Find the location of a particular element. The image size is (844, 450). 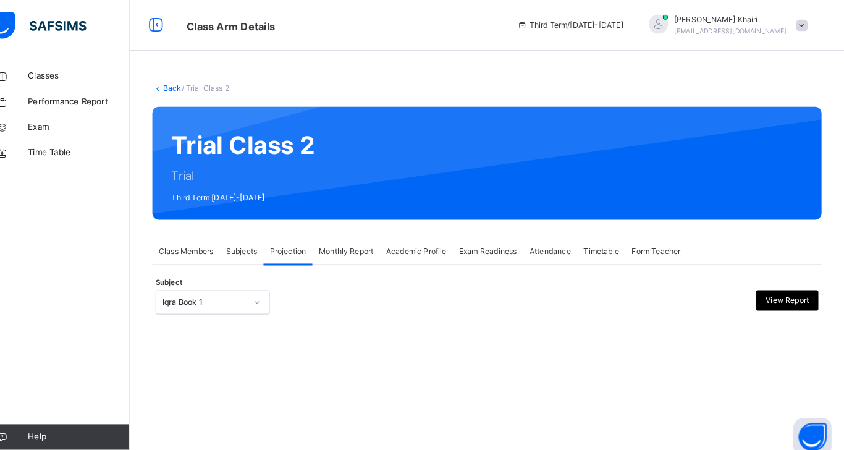

img: safsims is located at coordinates (59, 25).